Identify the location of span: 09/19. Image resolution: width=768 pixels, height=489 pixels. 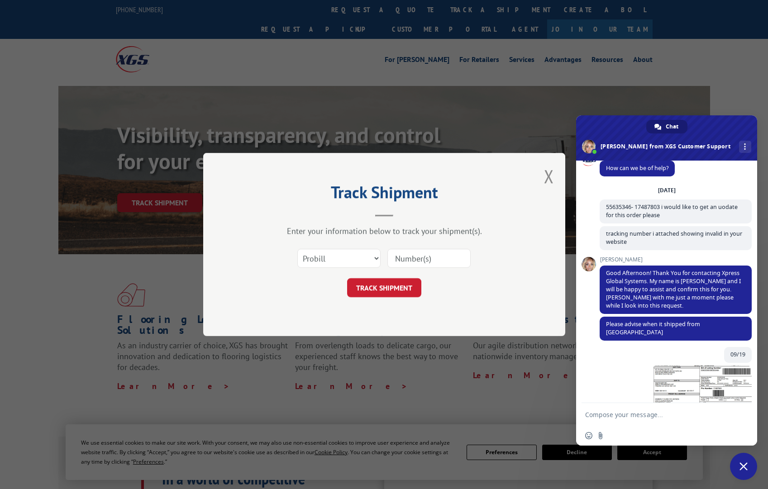
(737, 354).